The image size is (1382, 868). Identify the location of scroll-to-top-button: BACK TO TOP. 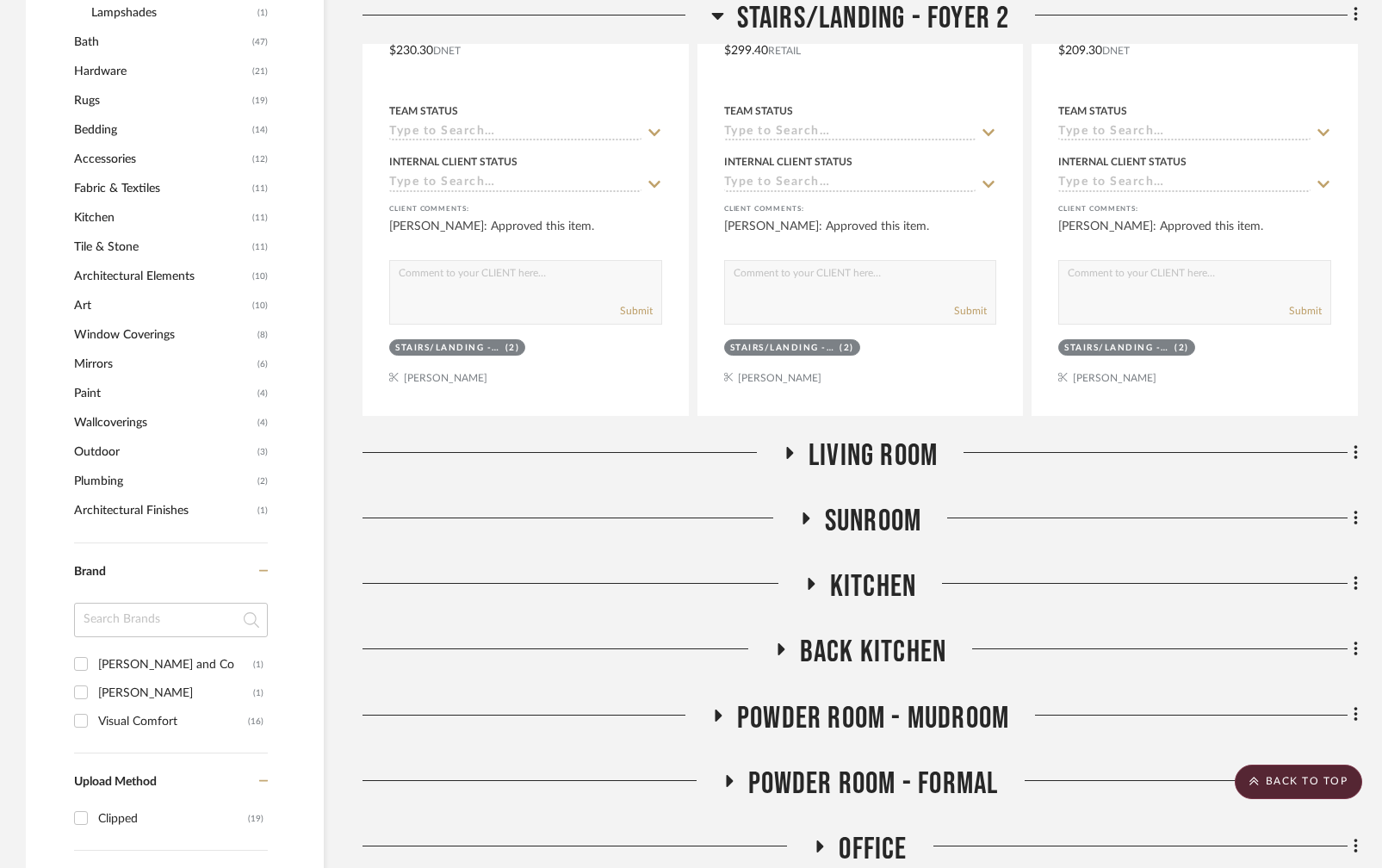
(1298, 781).